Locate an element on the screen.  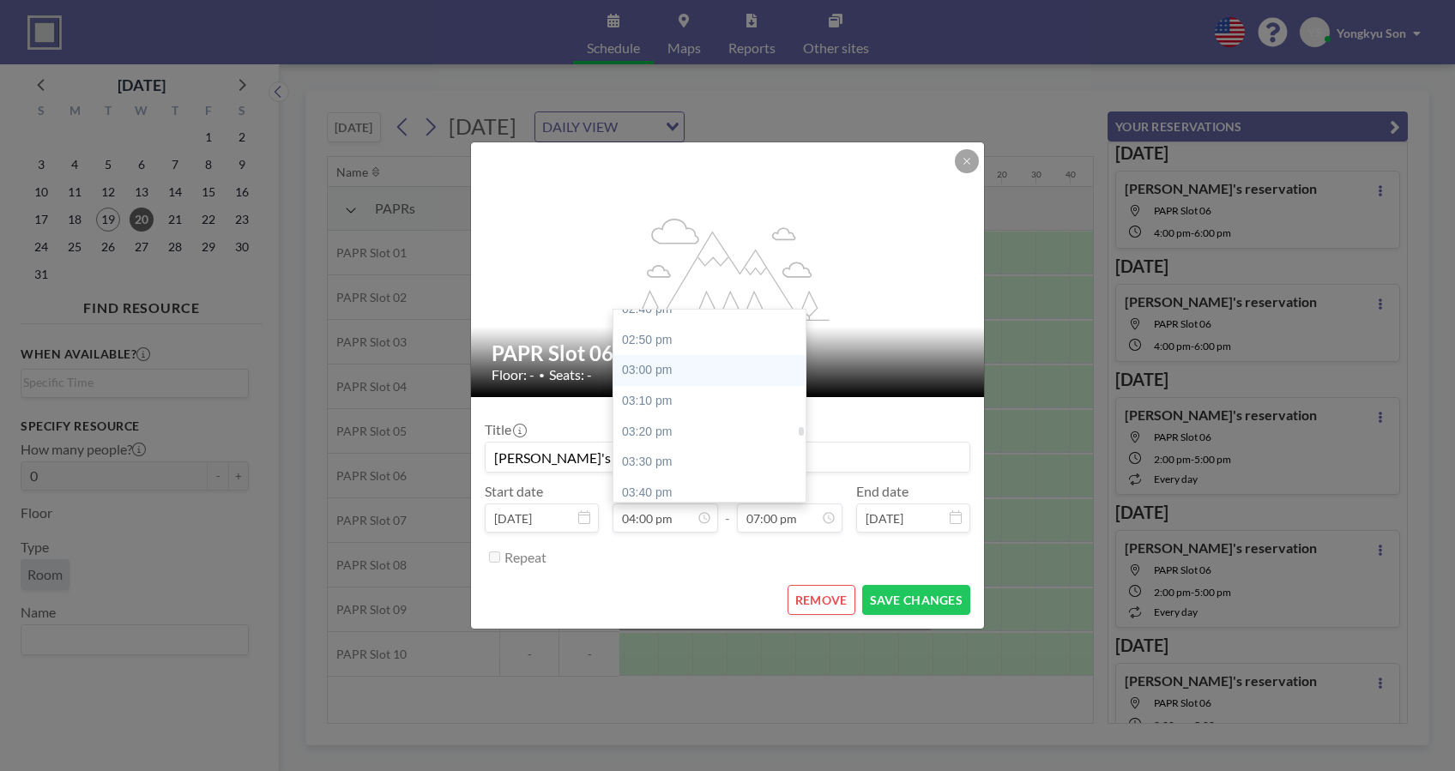
div: 02:50 pm is located at coordinates (714, 340).